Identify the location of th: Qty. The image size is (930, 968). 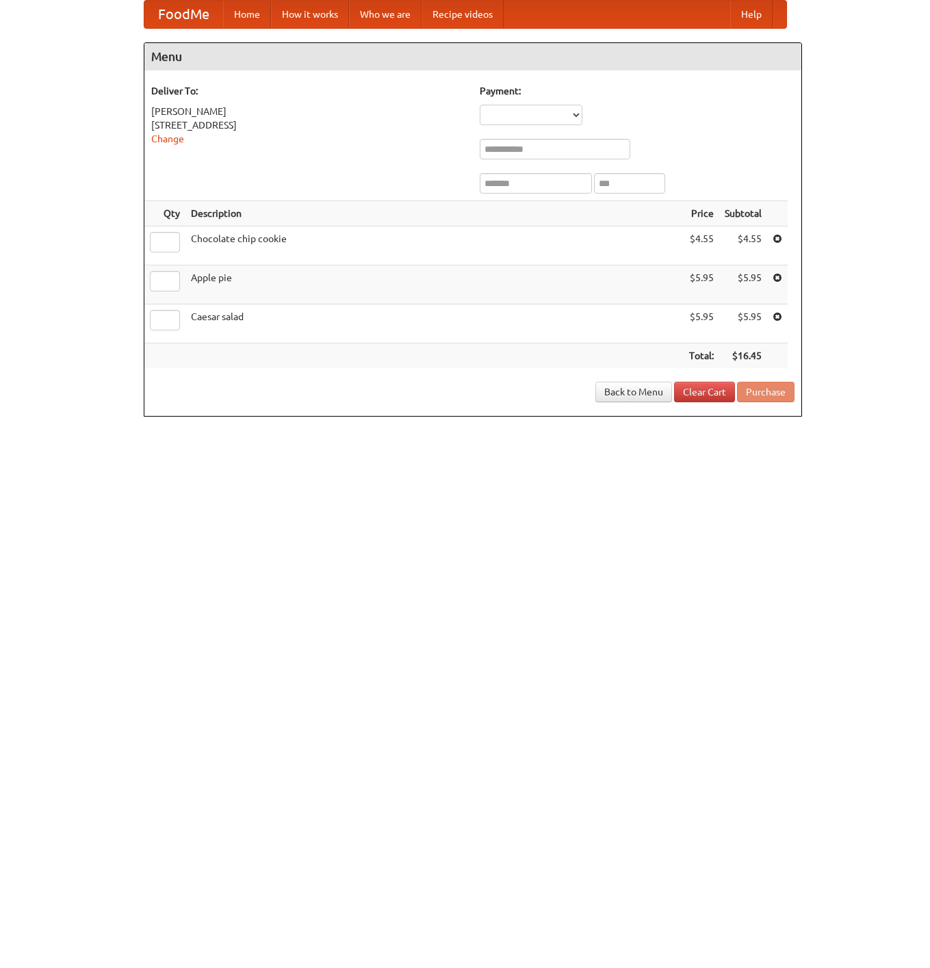
(165, 213).